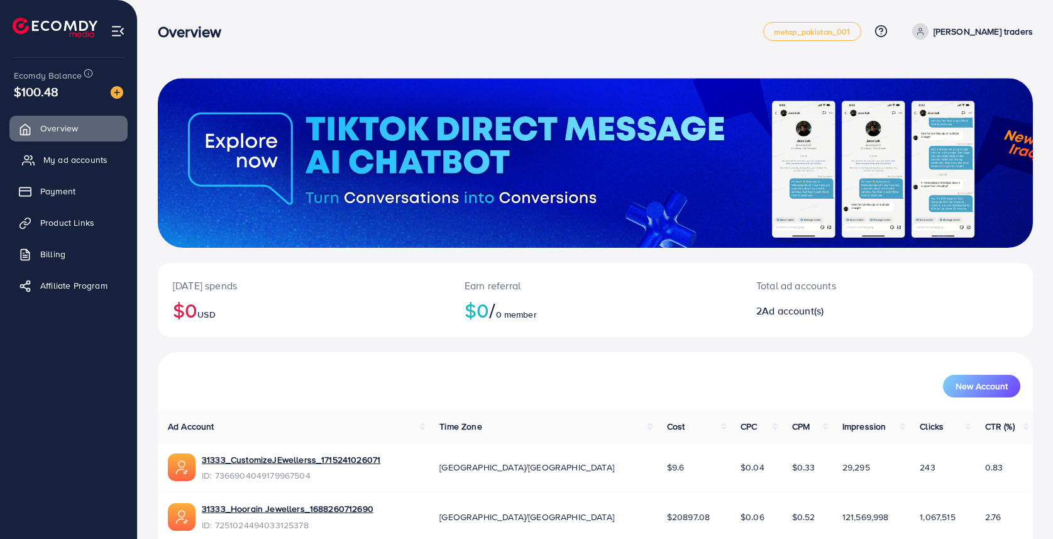  Describe the element at coordinates (928, 467) in the screenshot. I see `span: 243` at that location.